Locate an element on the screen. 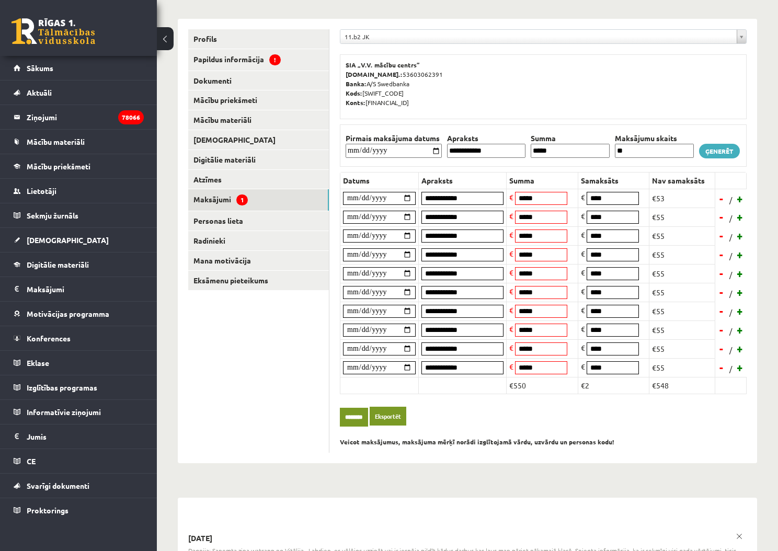 The width and height of the screenshot is (778, 551). td: €548 is located at coordinates (682, 385).